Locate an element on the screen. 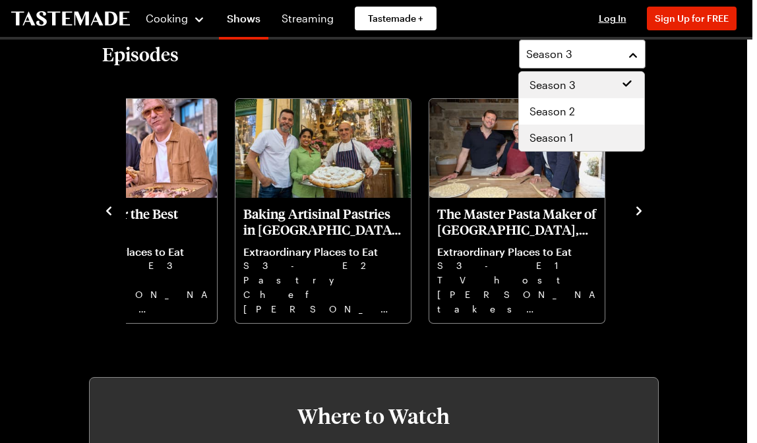 The width and height of the screenshot is (757, 443). span: Season 2 is located at coordinates (552, 111).